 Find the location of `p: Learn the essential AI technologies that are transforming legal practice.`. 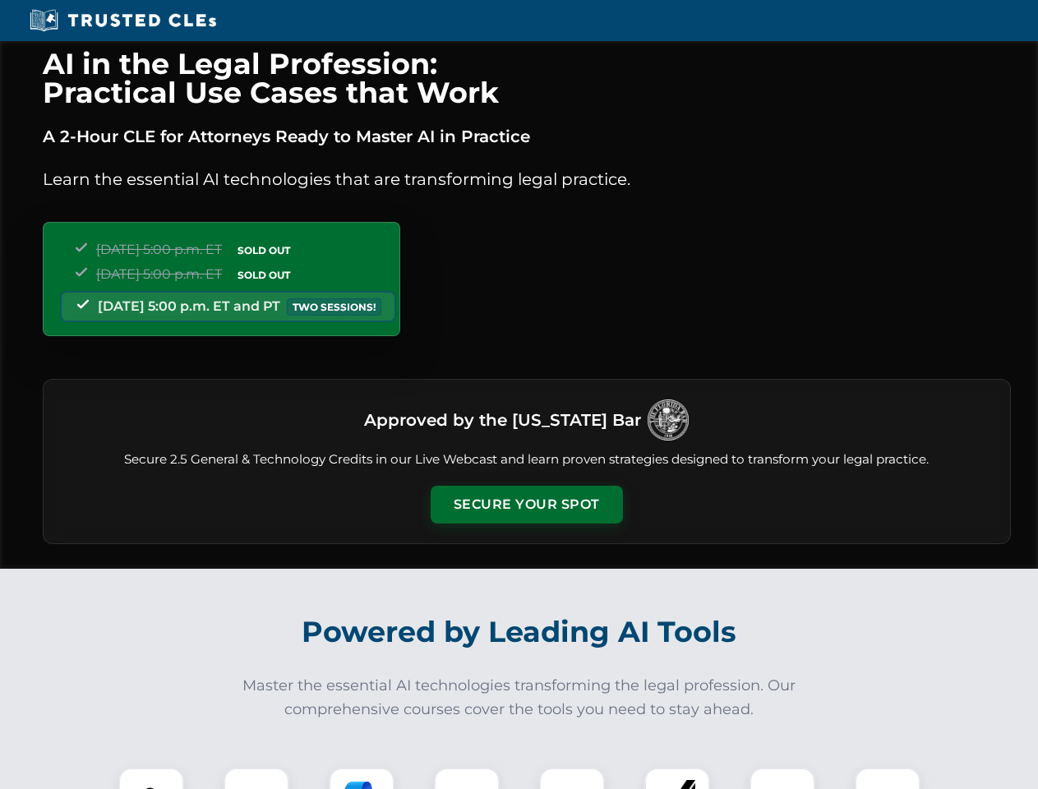

p: Learn the essential AI technologies that are transforming legal practice. is located at coordinates (527, 179).